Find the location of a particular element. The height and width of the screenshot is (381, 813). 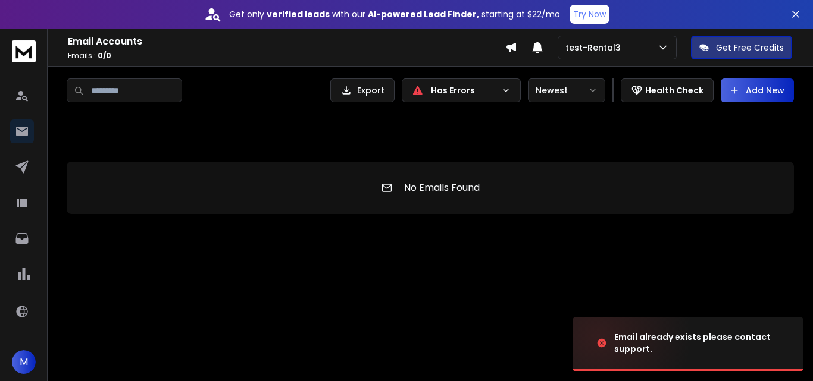

p: No Emails Found is located at coordinates (442, 188).